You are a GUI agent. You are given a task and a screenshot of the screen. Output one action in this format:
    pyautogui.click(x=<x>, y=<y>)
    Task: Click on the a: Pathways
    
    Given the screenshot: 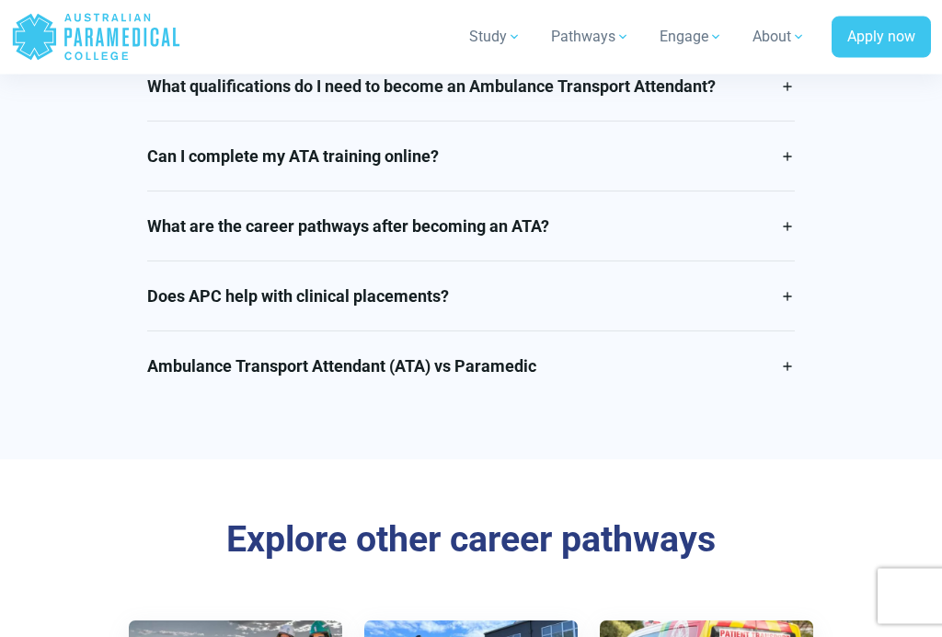 What is the action you would take?
    pyautogui.click(x=591, y=37)
    